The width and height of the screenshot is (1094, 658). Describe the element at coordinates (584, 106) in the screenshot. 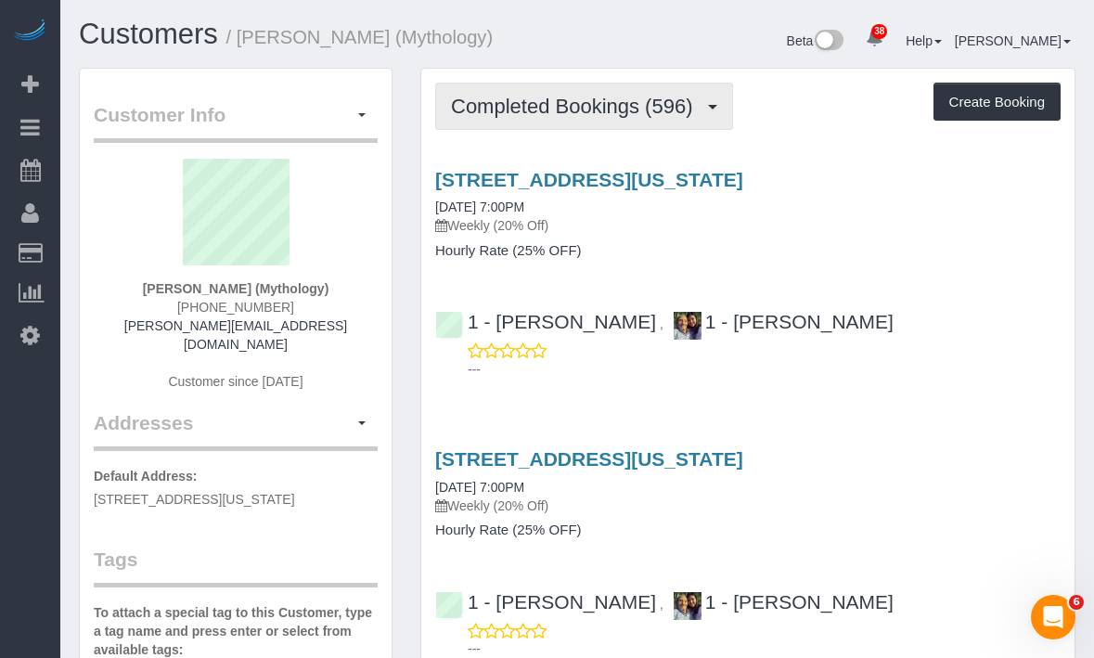

I see `button: Completed Bookings (596)` at that location.